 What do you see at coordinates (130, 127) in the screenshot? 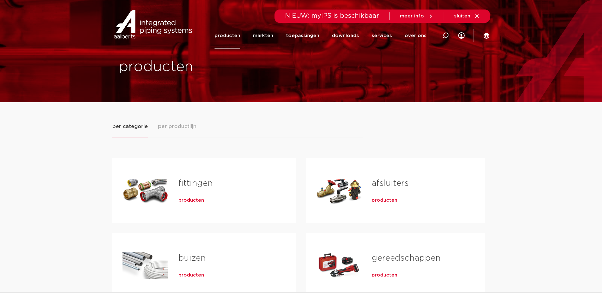
I see `span: per categorie` at bounding box center [130, 127].